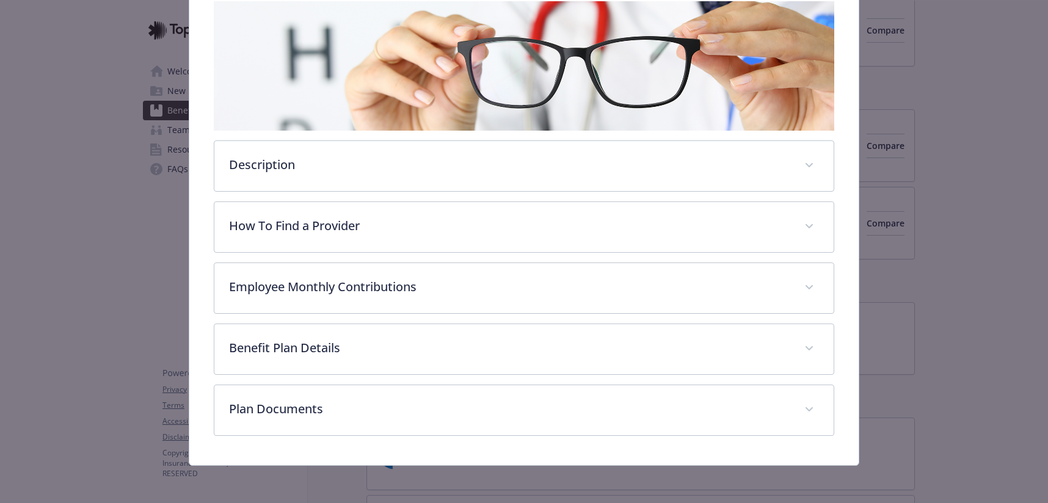  I want to click on p: Plan Documents, so click(509, 409).